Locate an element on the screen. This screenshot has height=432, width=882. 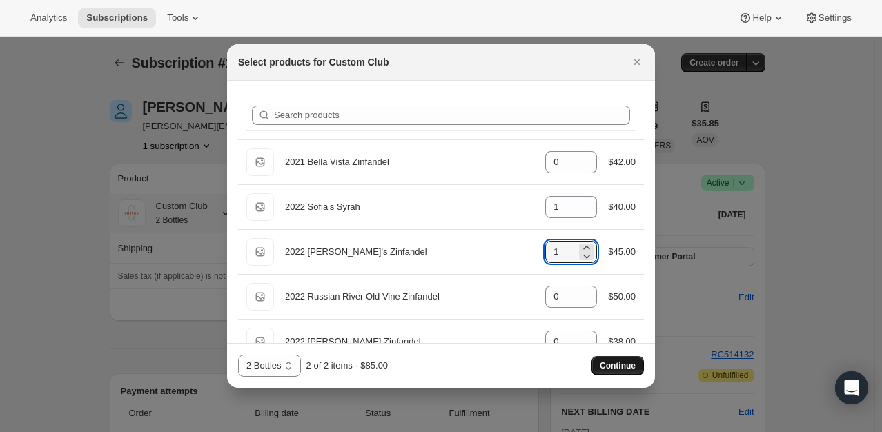
h2: Select products for Custom Club is located at coordinates (313, 62).